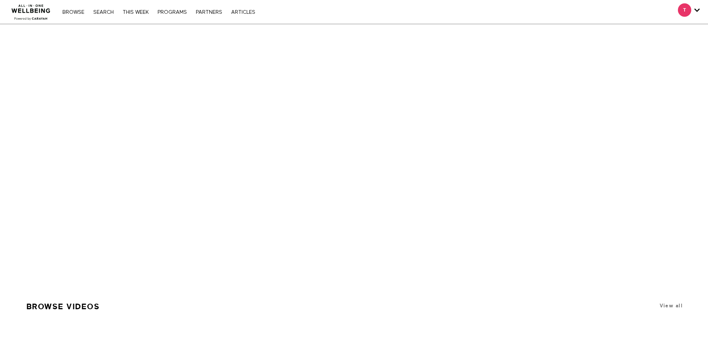 This screenshot has width=708, height=339. What do you see at coordinates (671, 305) in the screenshot?
I see `a: View all` at bounding box center [671, 305].